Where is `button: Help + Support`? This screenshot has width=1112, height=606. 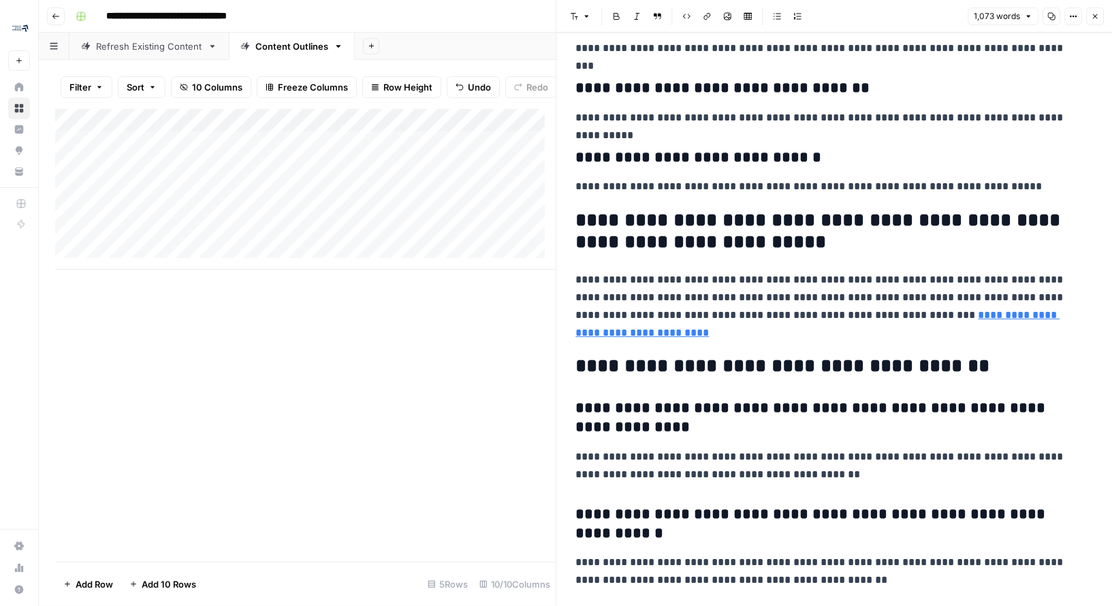
button: Help + Support is located at coordinates (19, 590).